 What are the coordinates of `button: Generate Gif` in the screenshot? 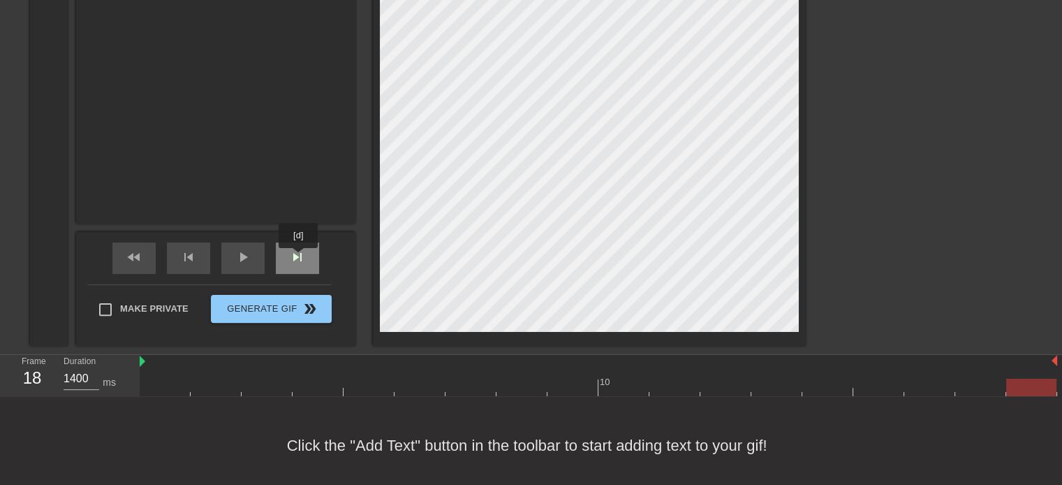 It's located at (271, 309).